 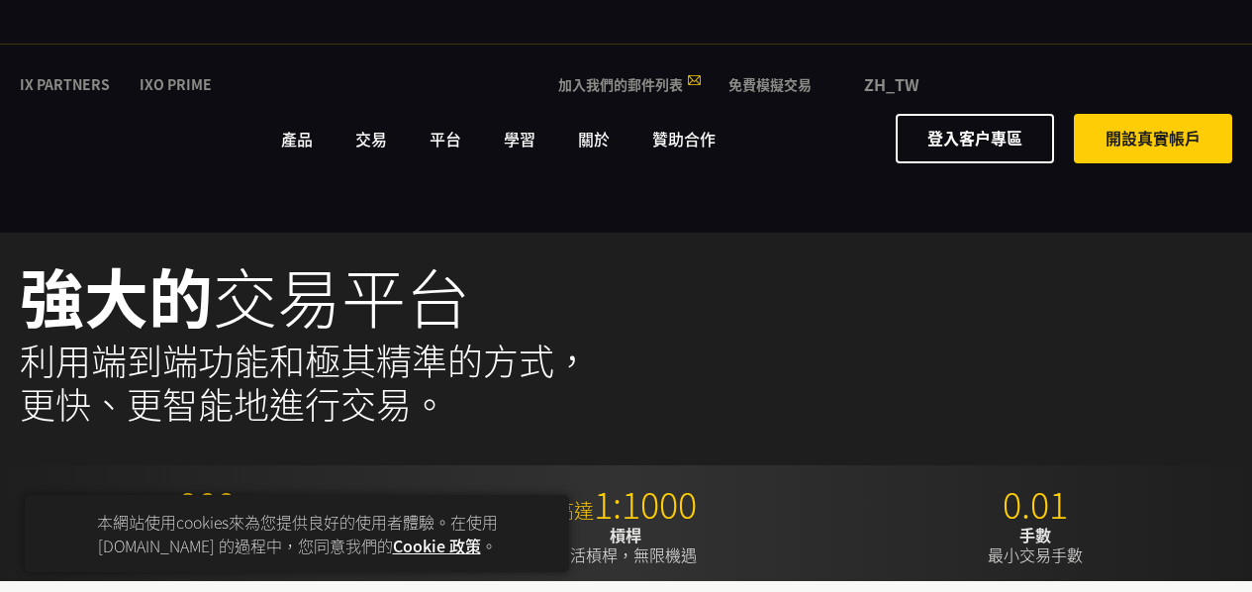 What do you see at coordinates (1035, 544) in the screenshot?
I see `p: 最小交易手數` at bounding box center [1035, 544].